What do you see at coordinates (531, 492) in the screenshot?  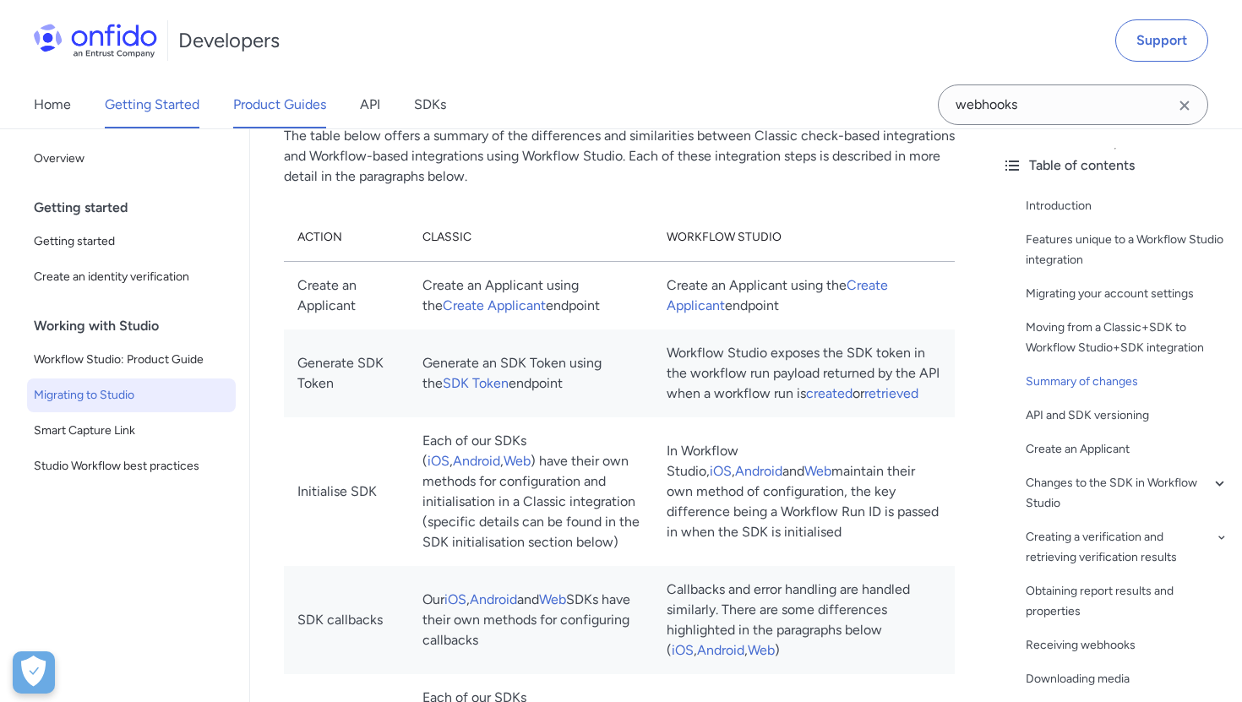 I see `td: Each of our SDKs ( , , ) have their own methods for configuration and initialisation in a Classic...` at bounding box center [531, 492].